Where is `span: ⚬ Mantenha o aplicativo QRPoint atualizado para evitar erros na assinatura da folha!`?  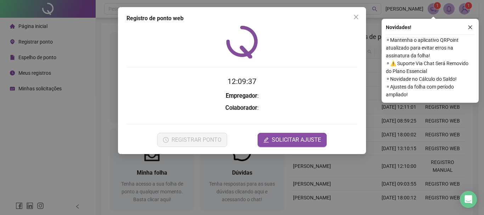 span: ⚬ Mantenha o aplicativo QRPoint atualizado para evitar erros na assinatura da folha! is located at coordinates (430, 48).